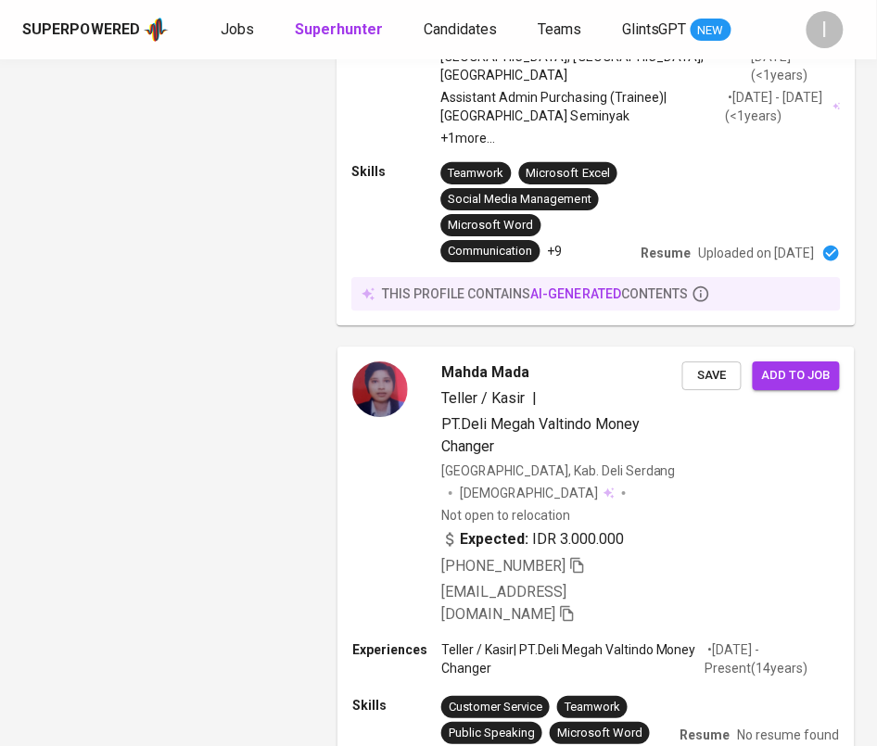  What do you see at coordinates (239, 30) in the screenshot?
I see `a: Jobs` at bounding box center [239, 30].